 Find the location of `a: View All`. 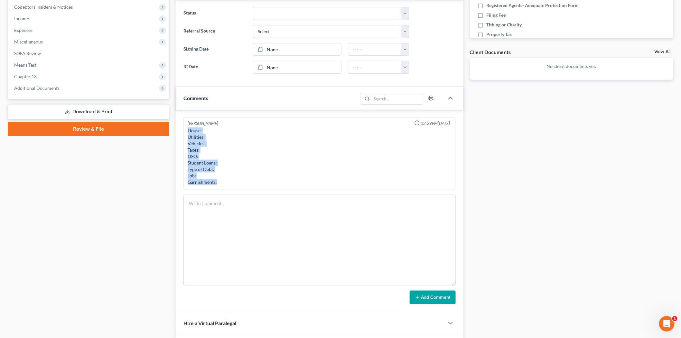

a: View All is located at coordinates (662, 52).